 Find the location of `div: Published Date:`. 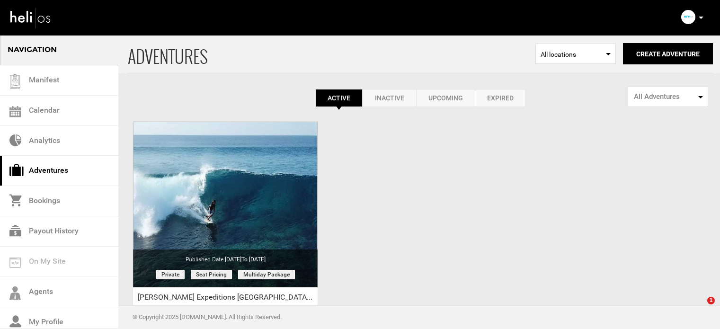

div: Published Date: is located at coordinates (225, 256).